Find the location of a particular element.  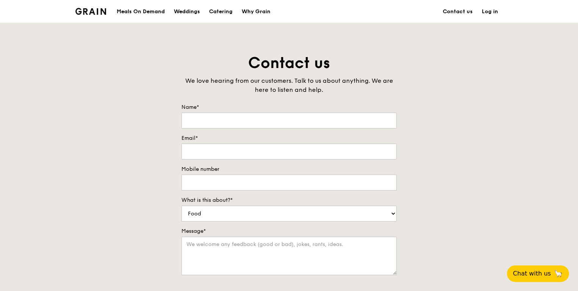

div: Catering is located at coordinates (221, 12).